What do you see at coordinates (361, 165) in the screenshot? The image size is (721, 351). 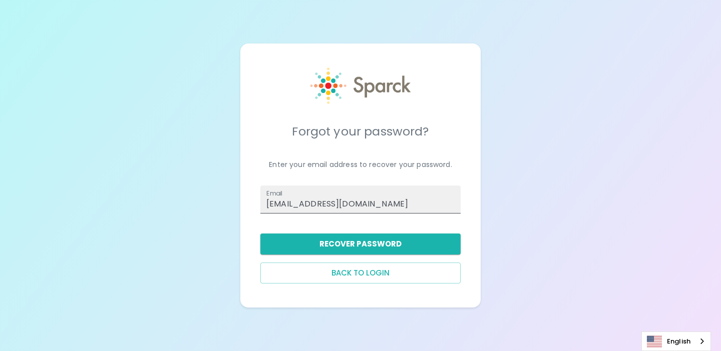 I see `p: Enter your email address to recover your password.` at bounding box center [361, 165].